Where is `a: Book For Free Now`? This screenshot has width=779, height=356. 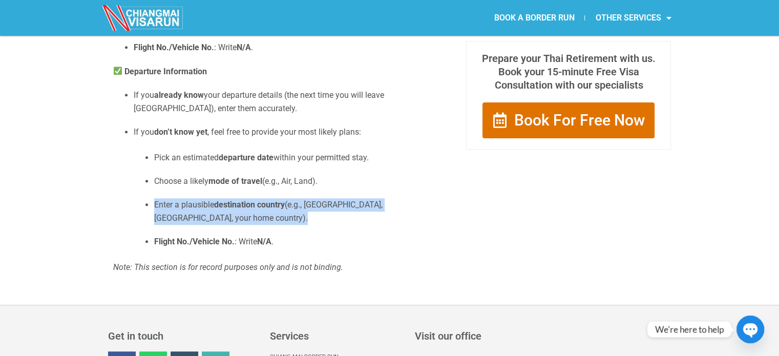 a: Book For Free Now is located at coordinates (569, 120).